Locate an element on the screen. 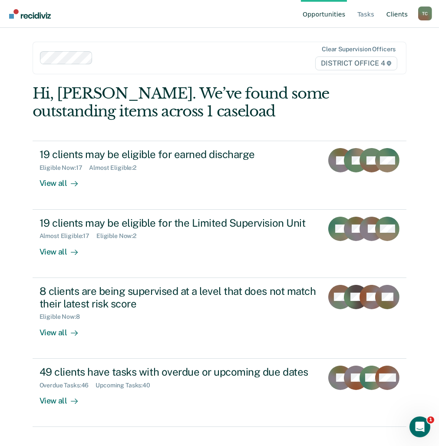 The height and width of the screenshot is (446, 439). div: 19 clients may be eligible for earned discharge is located at coordinates (178, 154).